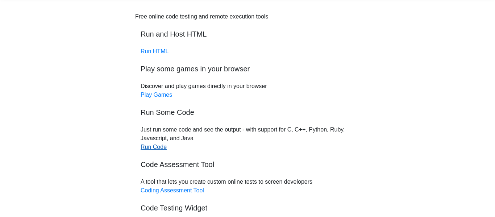  I want to click on h5: Run Some Code, so click(248, 112).